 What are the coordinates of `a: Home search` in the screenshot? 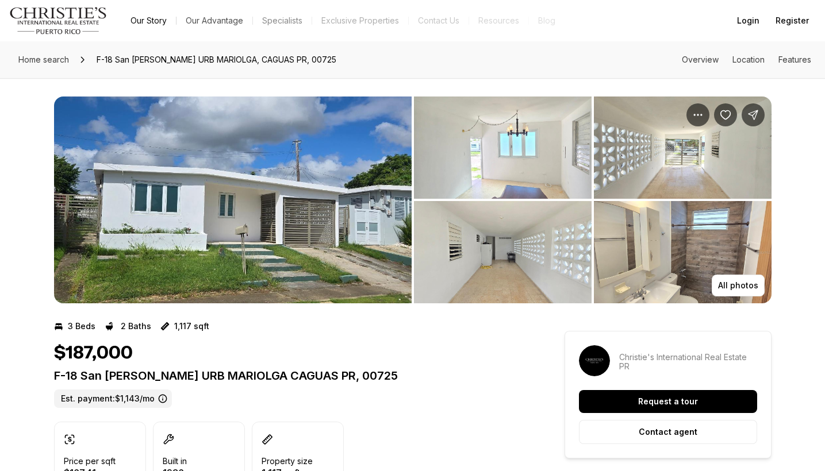 It's located at (44, 60).